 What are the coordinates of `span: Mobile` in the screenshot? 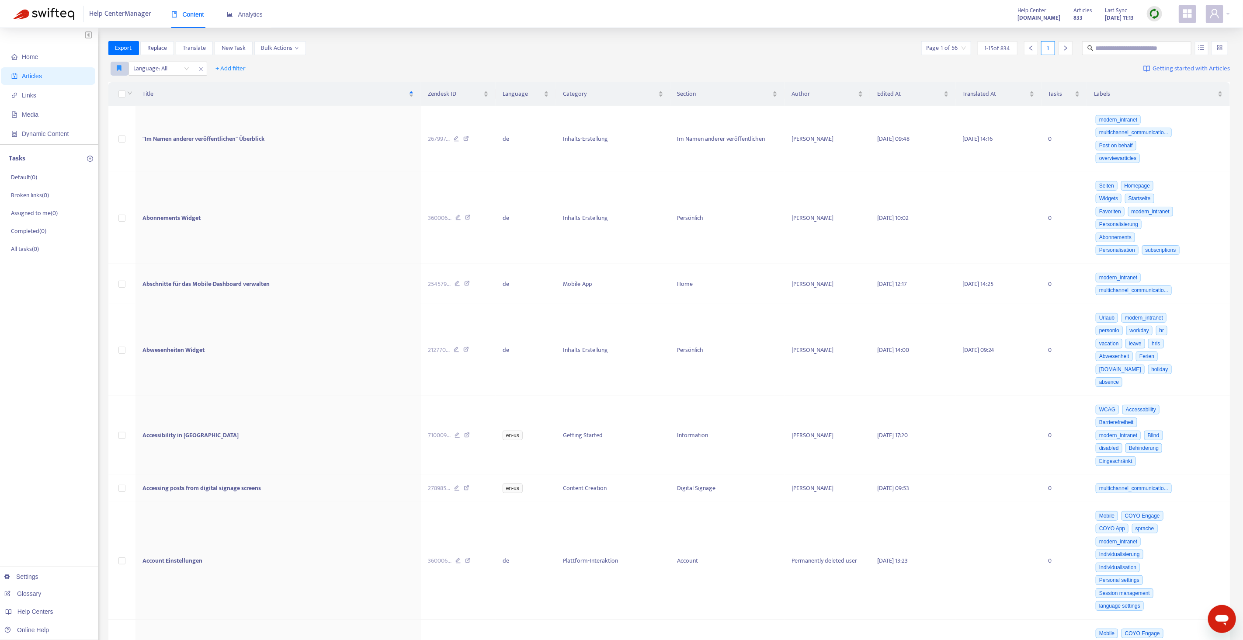 It's located at (1107, 634).